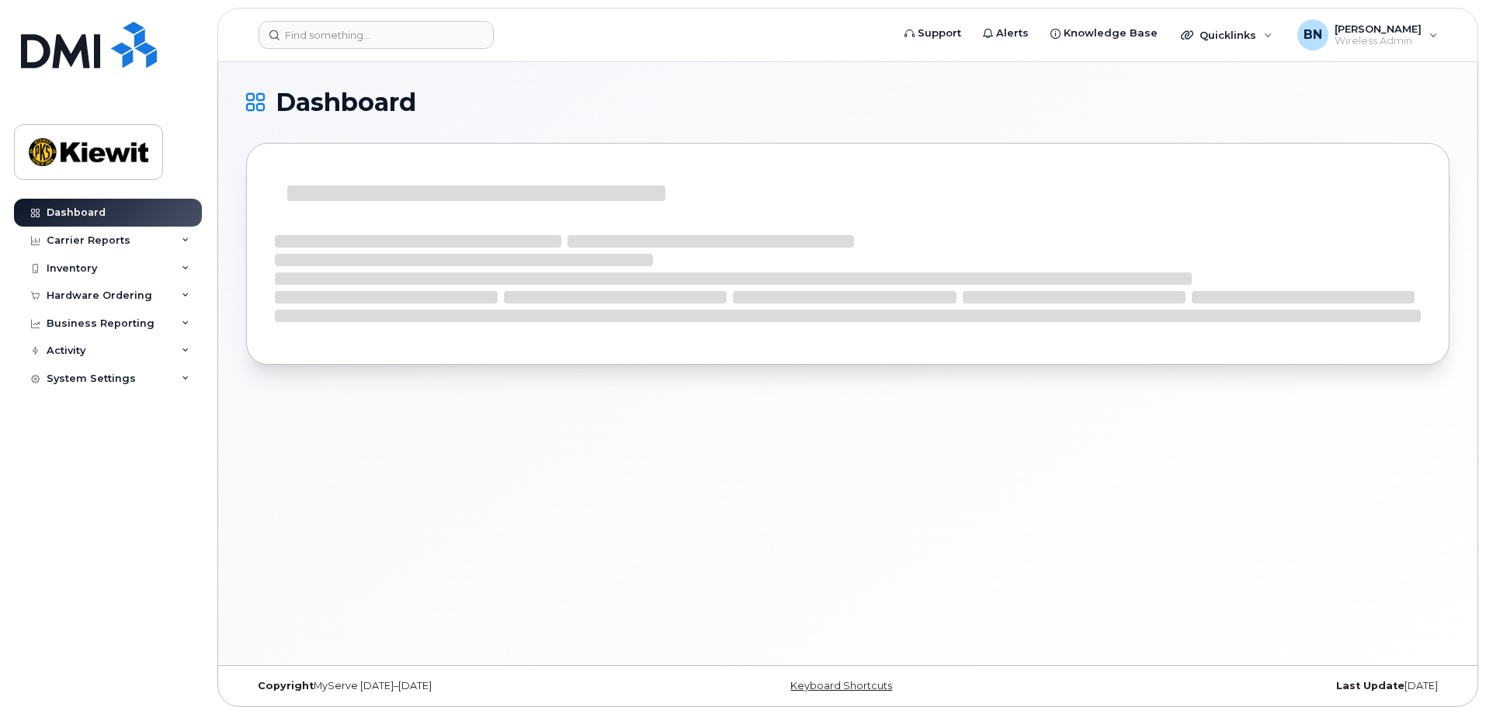 This screenshot has height=707, width=1486. I want to click on a: Keyboard Shortcuts, so click(841, 686).